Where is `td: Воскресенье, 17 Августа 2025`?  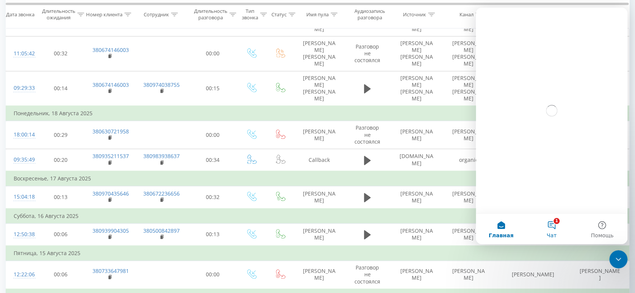 td: Воскресенье, 17 Августа 2025 is located at coordinates (318, 179).